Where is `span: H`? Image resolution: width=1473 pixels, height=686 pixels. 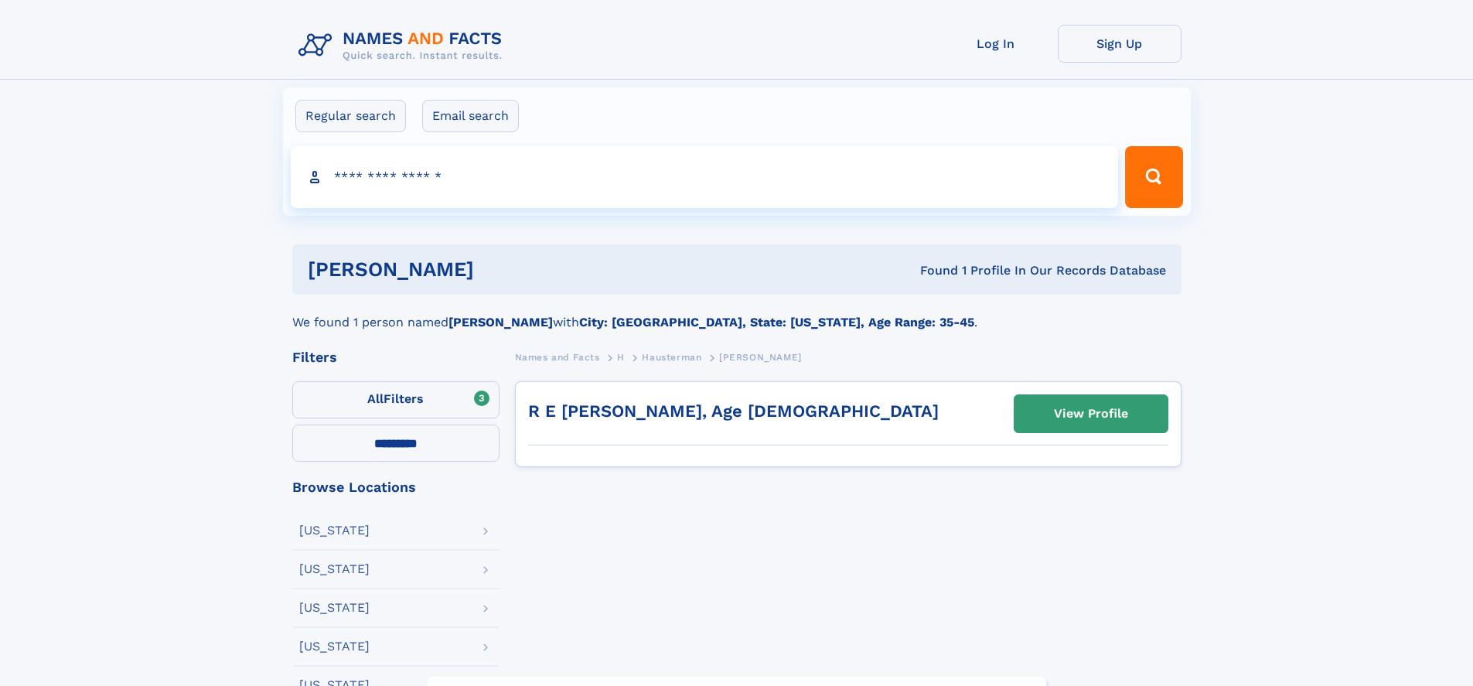 span: H is located at coordinates (621, 357).